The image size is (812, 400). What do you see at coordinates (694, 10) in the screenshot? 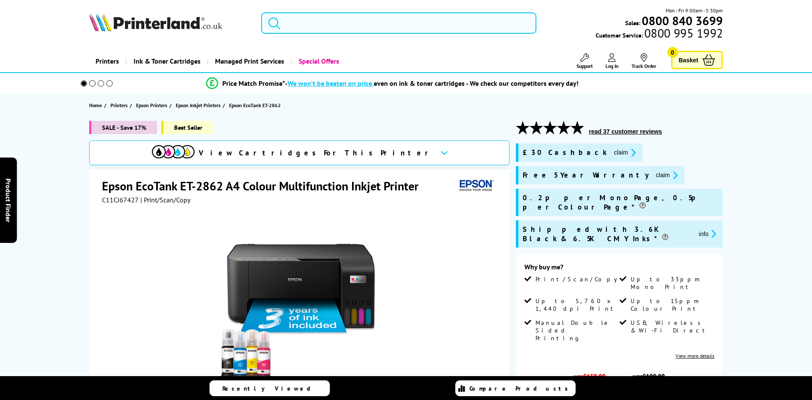
I see `span: Mon - Fri 9:00am - 5:30pm` at bounding box center [694, 10].